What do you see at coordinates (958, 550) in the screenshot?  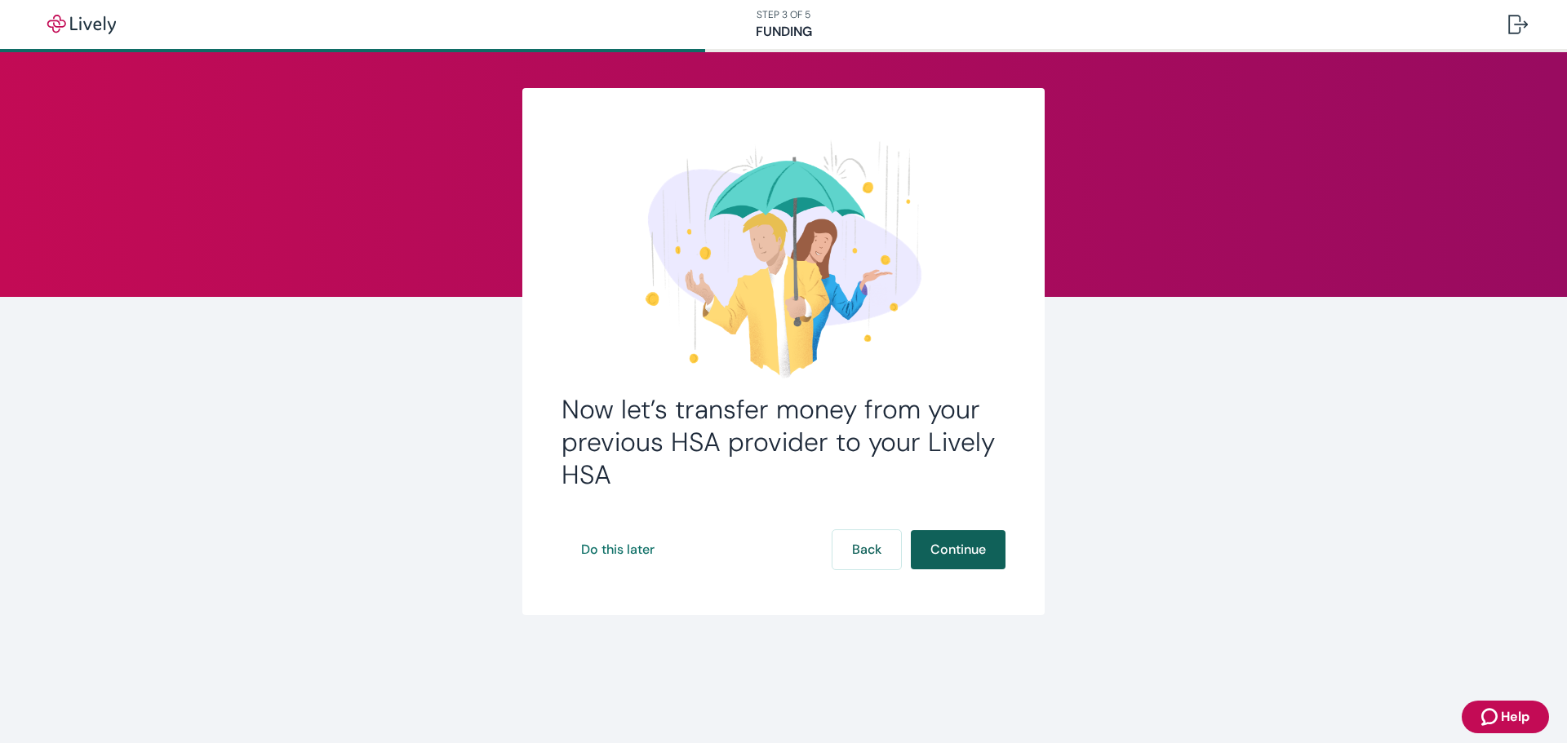 I see `button: Continue` at bounding box center [958, 550].